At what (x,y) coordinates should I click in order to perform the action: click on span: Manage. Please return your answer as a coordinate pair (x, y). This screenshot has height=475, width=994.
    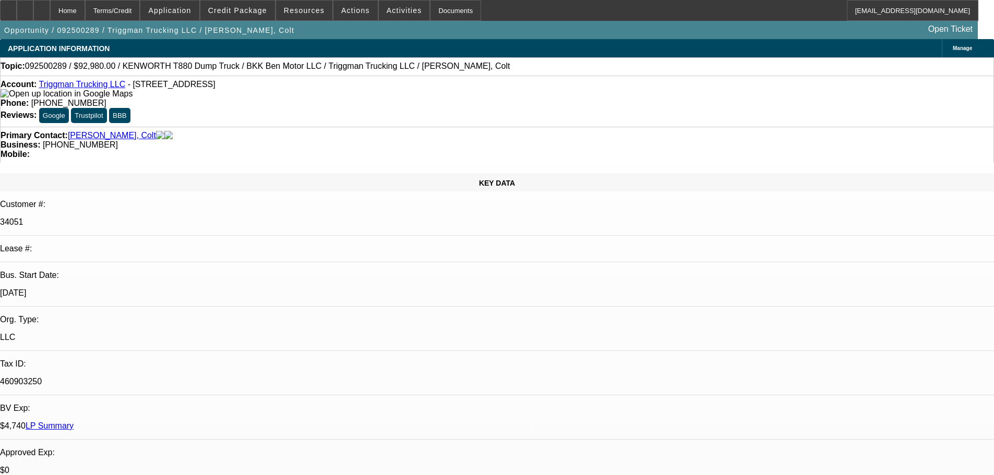
    Looking at the image, I should click on (962, 48).